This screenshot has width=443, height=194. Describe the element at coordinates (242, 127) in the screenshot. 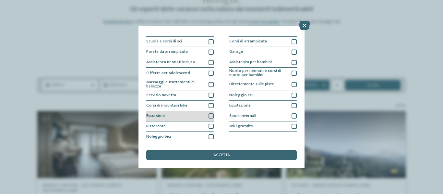

I see `span: WiFi gratuito` at that location.